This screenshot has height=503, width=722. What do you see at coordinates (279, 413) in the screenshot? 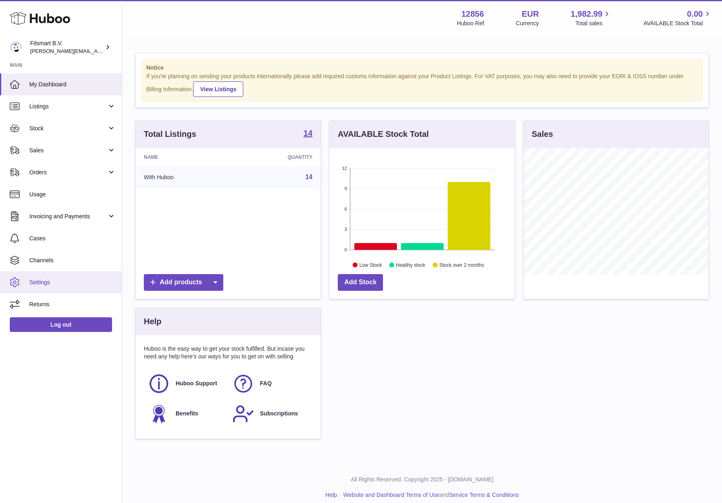
I see `span: Subscriptions` at bounding box center [279, 413].